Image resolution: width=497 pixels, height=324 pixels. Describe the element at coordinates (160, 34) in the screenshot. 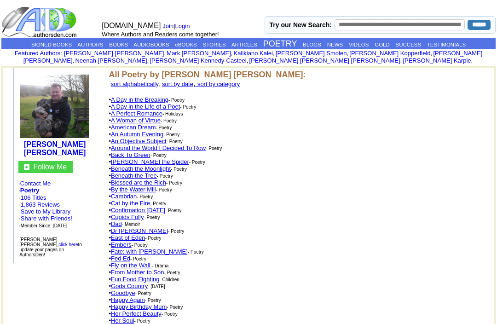

I see `font: Where Authors and Readers come together!` at that location.